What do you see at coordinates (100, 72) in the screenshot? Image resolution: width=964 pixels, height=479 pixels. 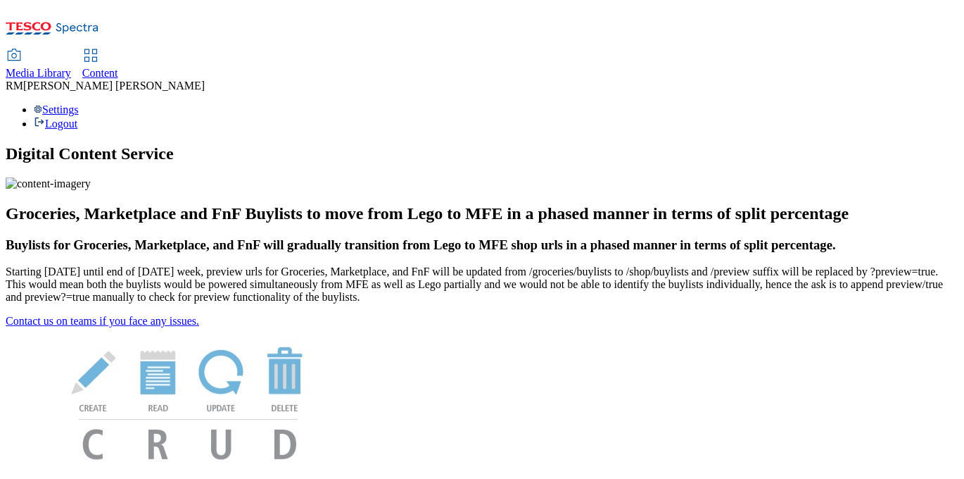 I see `span: Content` at bounding box center [100, 72].